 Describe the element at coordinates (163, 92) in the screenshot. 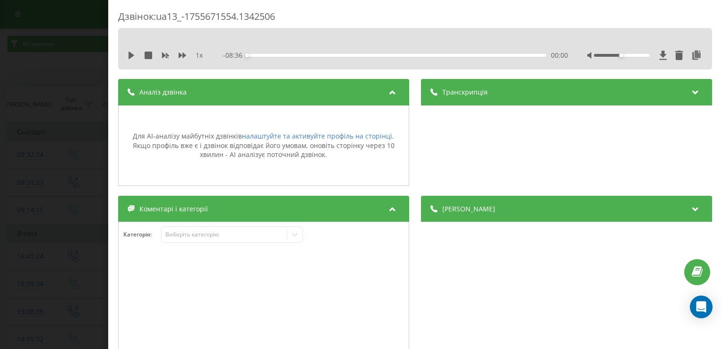

I see `span: Аналіз дзвінка` at that location.